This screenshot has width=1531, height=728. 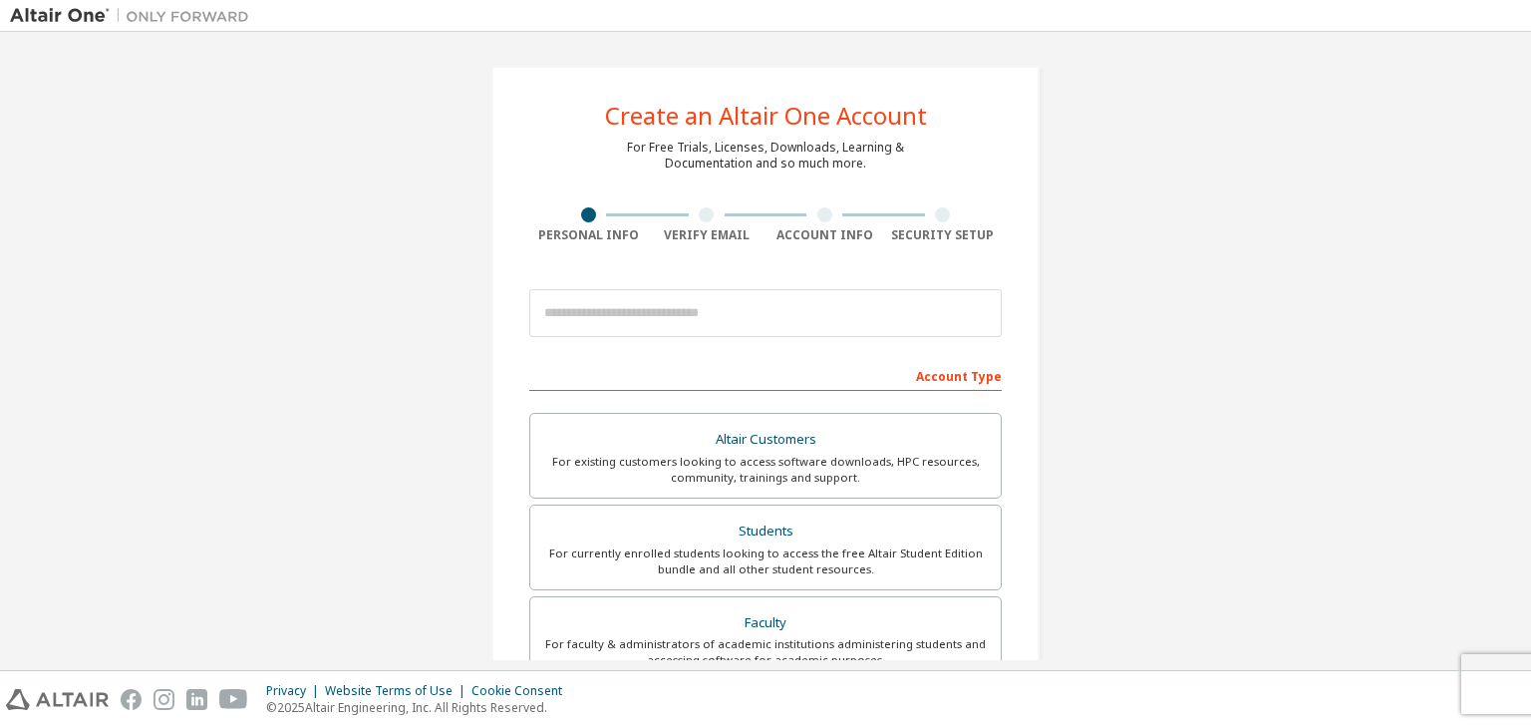 I want to click on div: Website Terms of Use, so click(x=398, y=691).